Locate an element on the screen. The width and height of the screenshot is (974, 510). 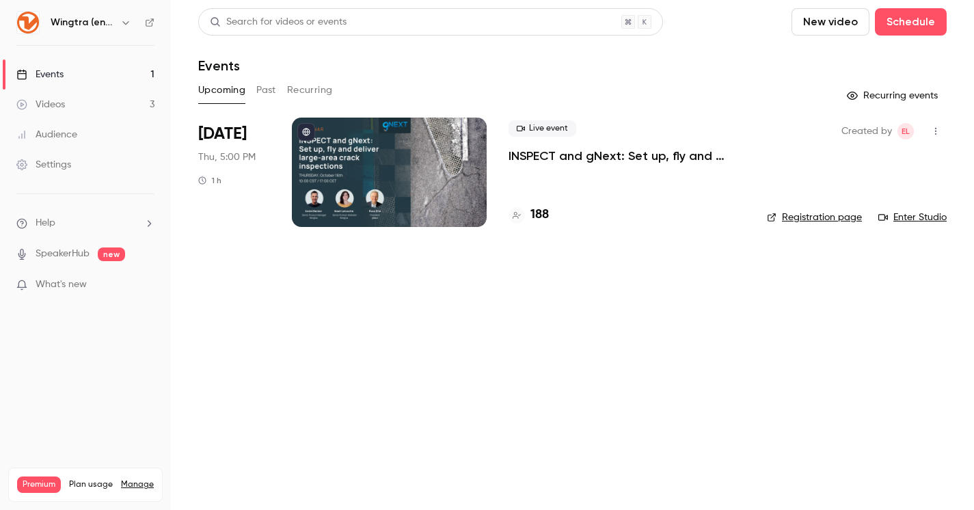
div: Videos is located at coordinates (40, 105).